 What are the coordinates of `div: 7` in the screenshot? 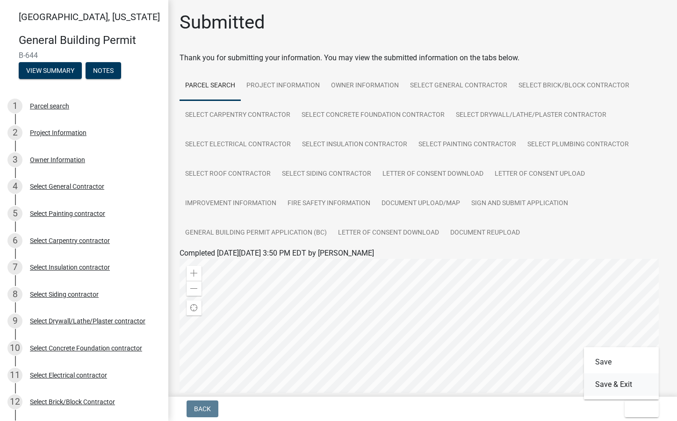 It's located at (15, 267).